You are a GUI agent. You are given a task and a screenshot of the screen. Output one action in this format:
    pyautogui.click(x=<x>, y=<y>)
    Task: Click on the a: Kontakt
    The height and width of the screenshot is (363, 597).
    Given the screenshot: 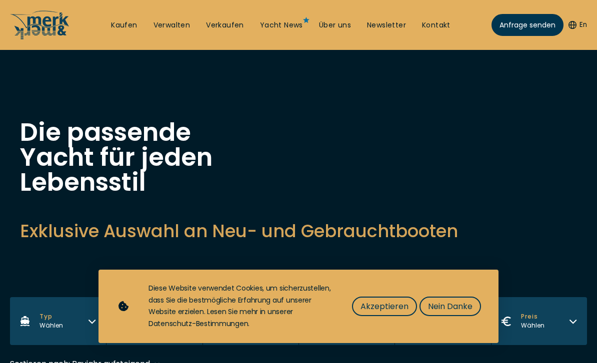 What is the action you would take?
    pyautogui.click(x=436, y=25)
    